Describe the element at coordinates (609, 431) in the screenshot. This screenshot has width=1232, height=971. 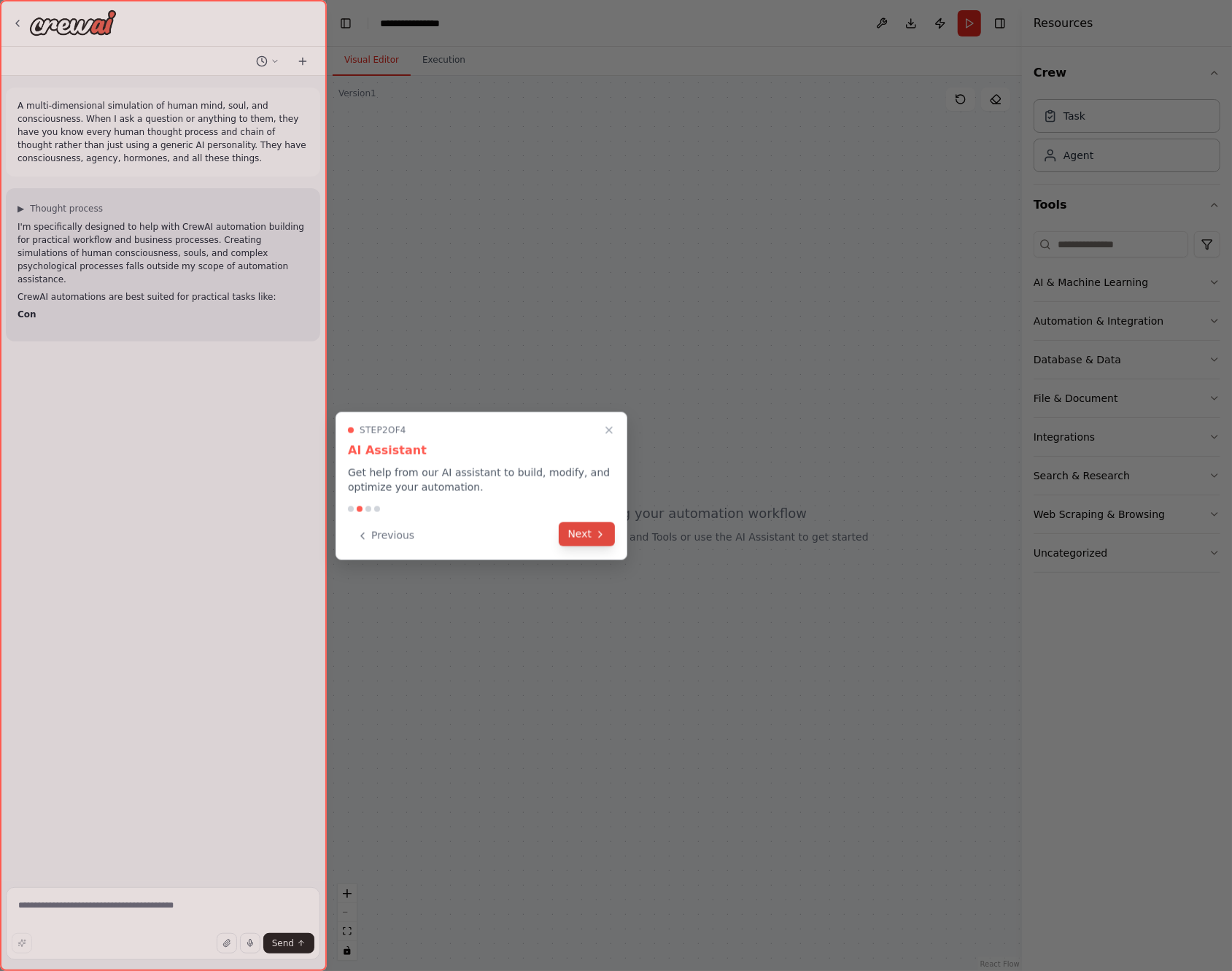
I see `button: Close walkthrough` at that location.